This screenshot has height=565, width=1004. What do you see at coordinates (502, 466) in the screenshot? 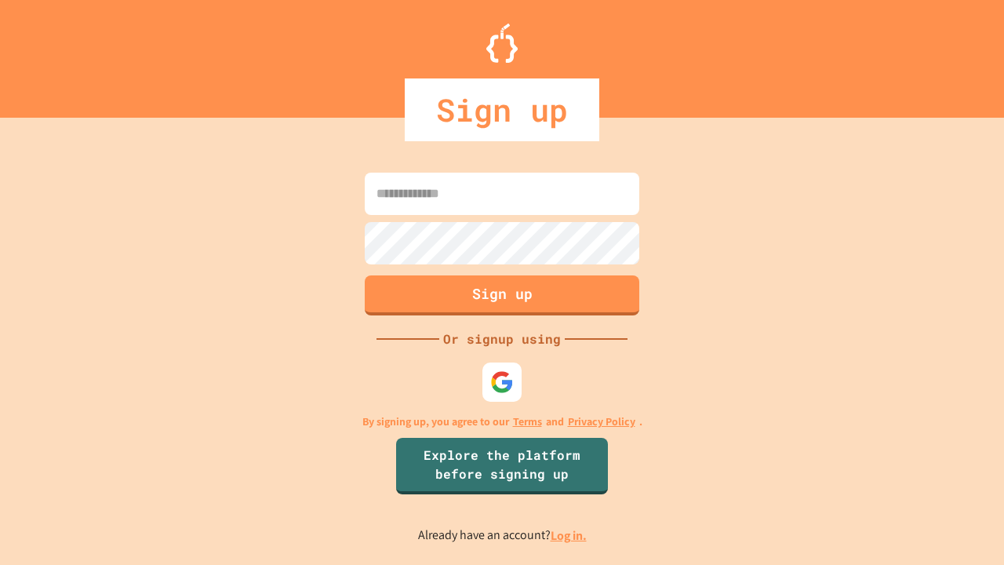
I see `a: Explore the platform before signing up` at bounding box center [502, 466].